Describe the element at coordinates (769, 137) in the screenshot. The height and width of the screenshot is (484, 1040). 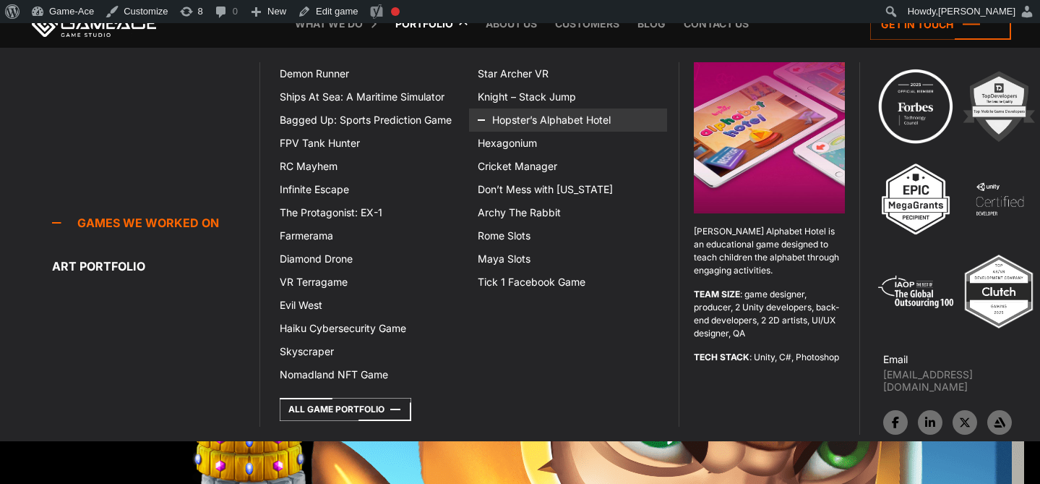
I see `img: Hopster's alphabet hotel game top menu` at that location.